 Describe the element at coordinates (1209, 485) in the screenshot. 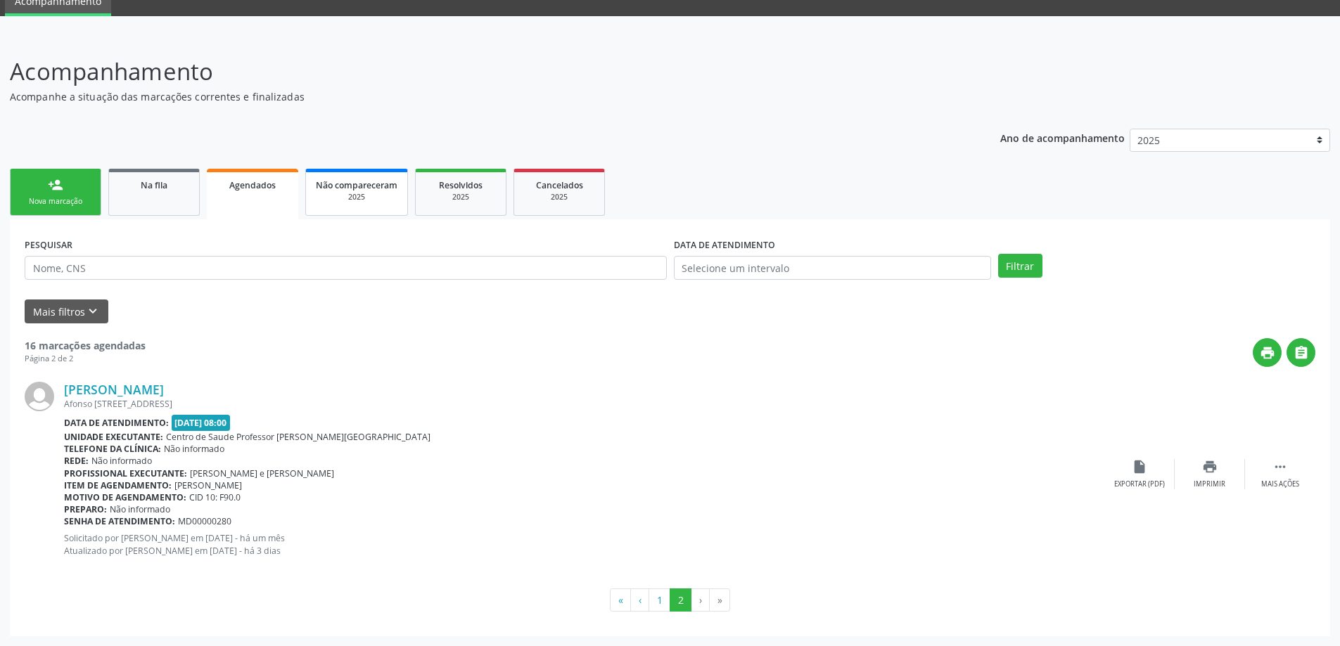

I see `div: Imprimir` at that location.